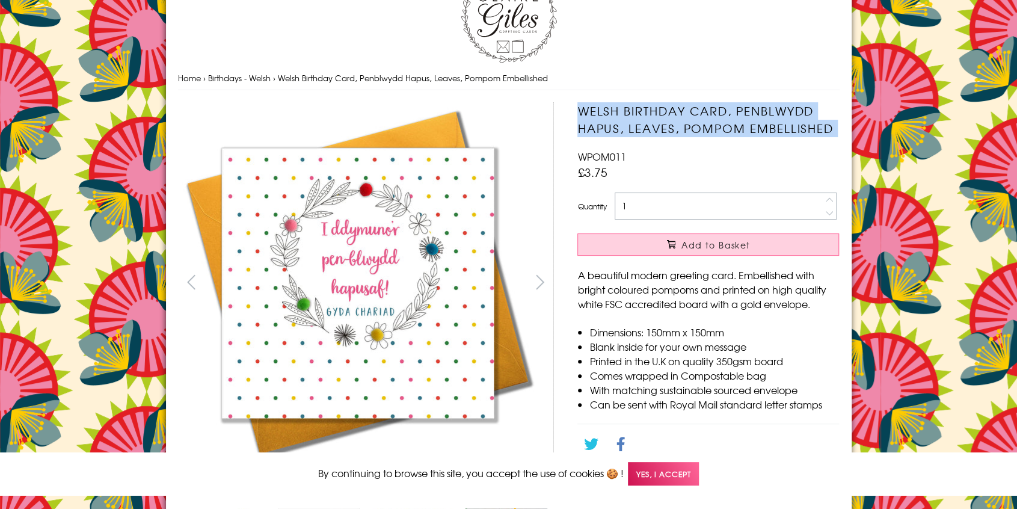 This screenshot has width=1017, height=509. What do you see at coordinates (601, 156) in the screenshot?
I see `span: WPOM011` at bounding box center [601, 156].